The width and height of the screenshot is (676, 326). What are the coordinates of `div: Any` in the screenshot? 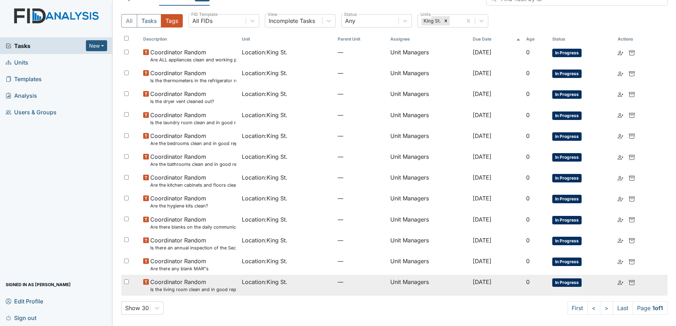 It's located at (350, 21).